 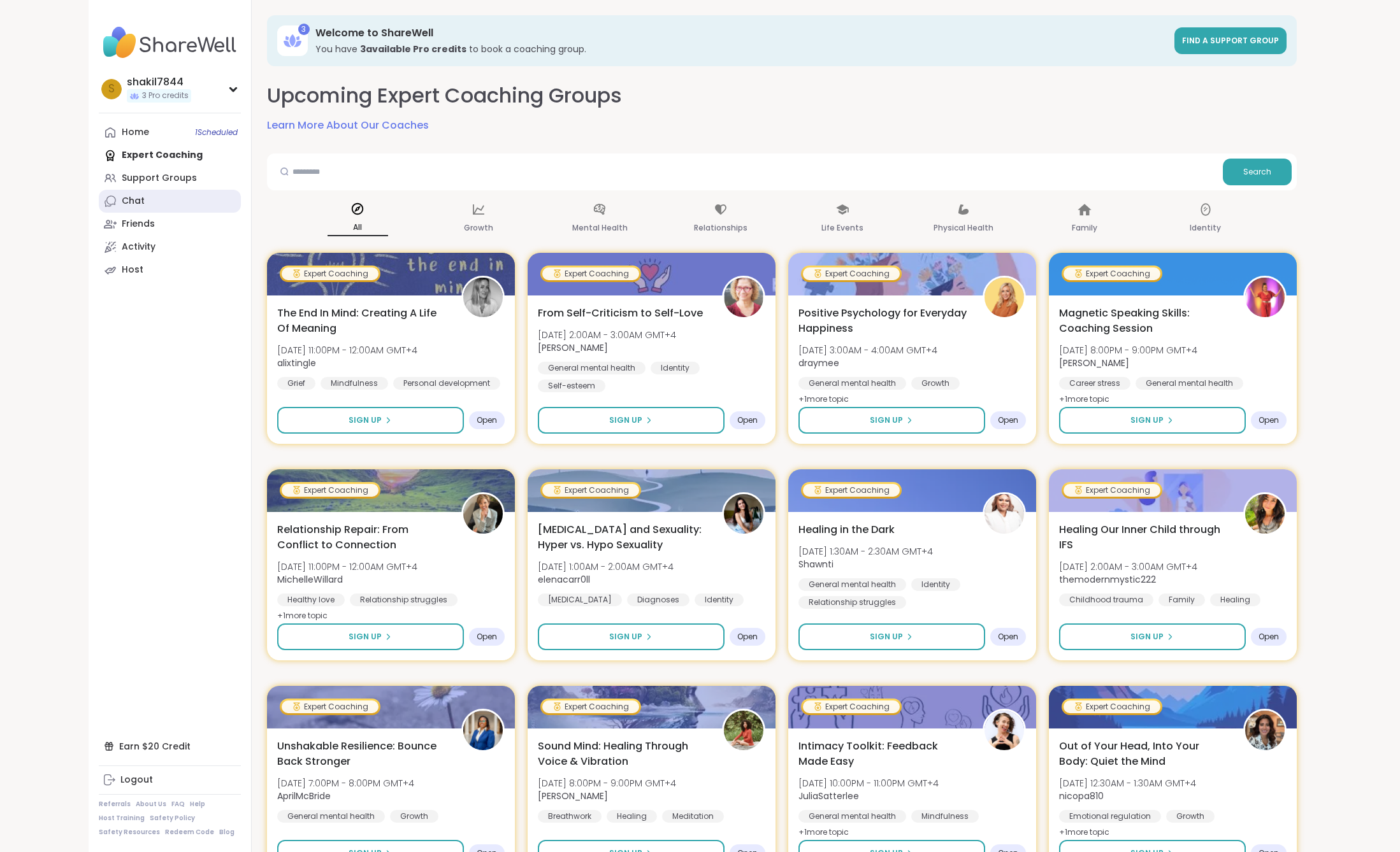 I want to click on a: About Us, so click(x=151, y=805).